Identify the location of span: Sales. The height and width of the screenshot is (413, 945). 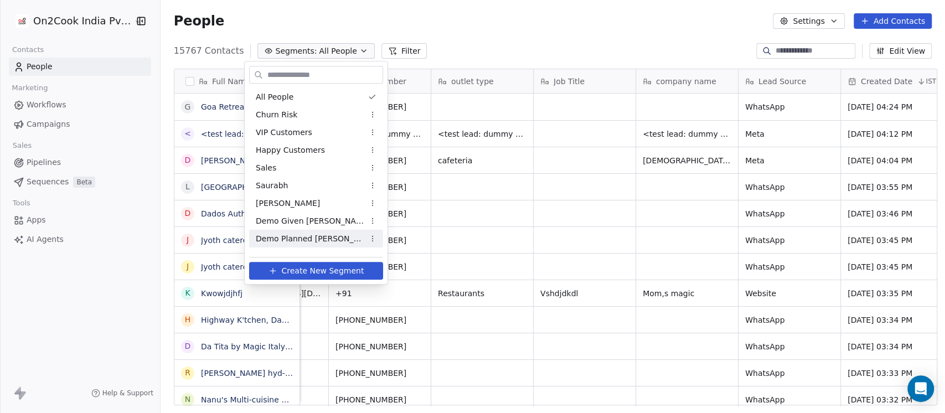
(266, 168).